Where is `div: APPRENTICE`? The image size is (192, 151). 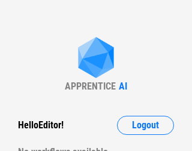
div: APPRENTICE is located at coordinates (90, 86).